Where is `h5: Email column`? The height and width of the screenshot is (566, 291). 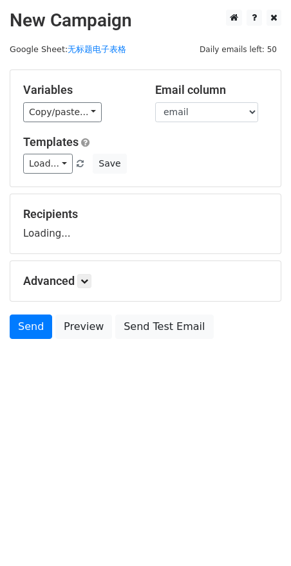
h5: Email column is located at coordinates (211, 90).